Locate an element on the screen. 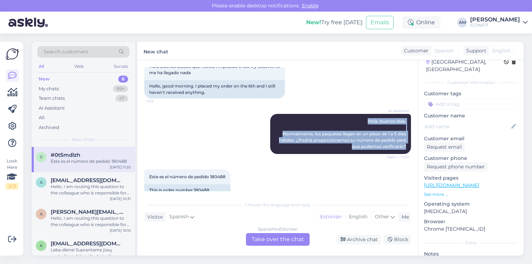 The height and width of the screenshot is (264, 532). div: ICONFIT is located at coordinates (495, 25).